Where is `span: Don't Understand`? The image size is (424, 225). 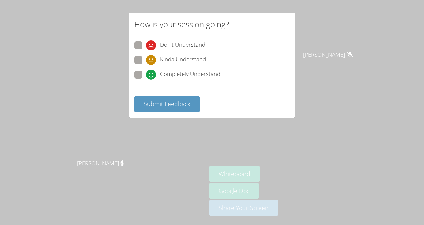 span: Don't Understand is located at coordinates (183, 45).